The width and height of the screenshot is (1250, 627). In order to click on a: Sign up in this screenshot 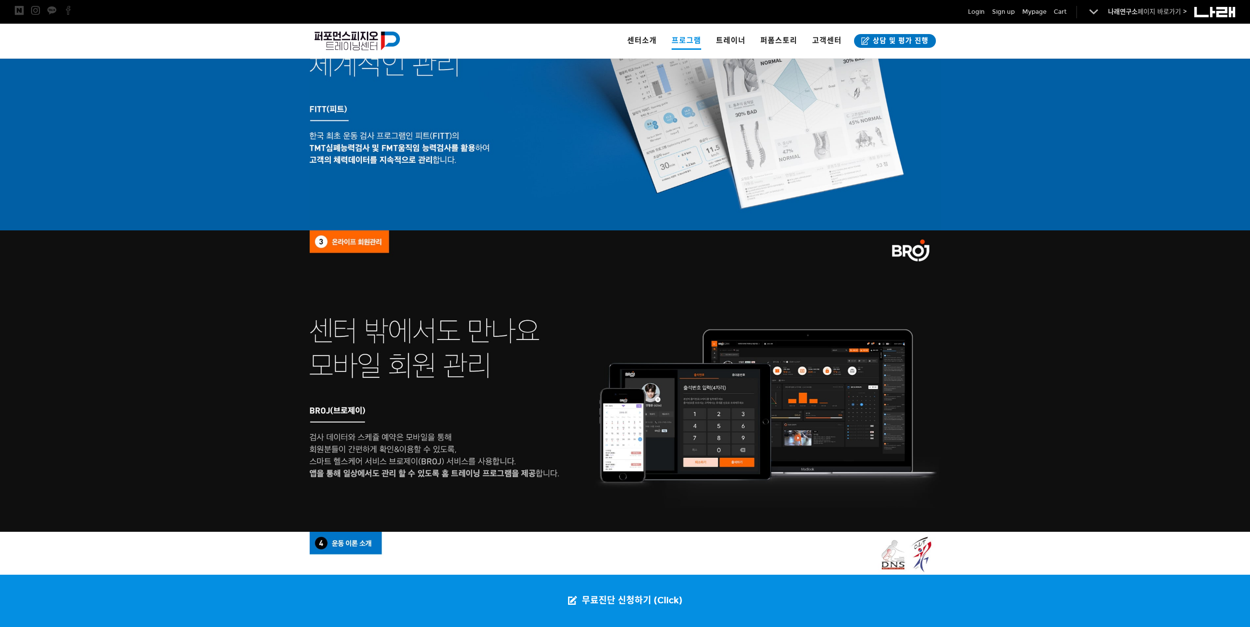, I will do `click(1004, 12)`.